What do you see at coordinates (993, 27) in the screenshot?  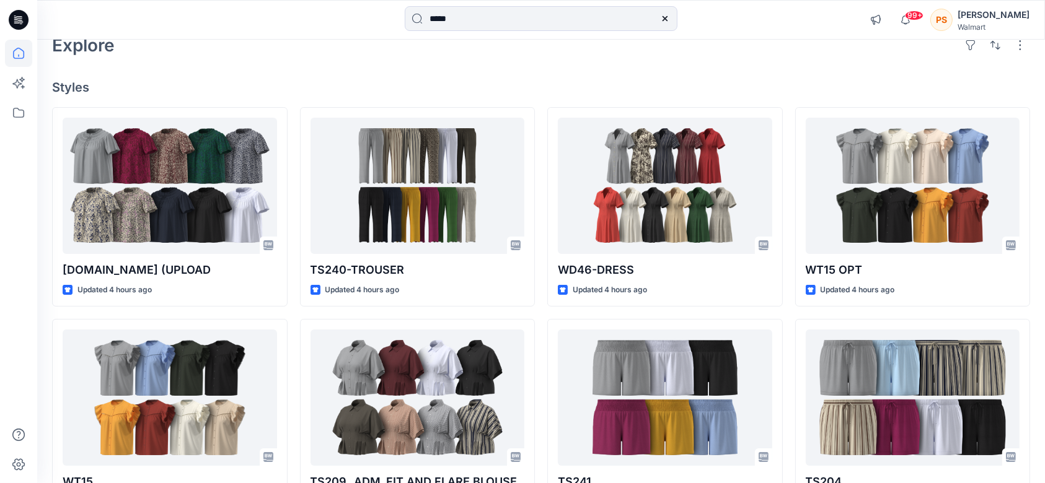 I see `div: Walmart` at bounding box center [993, 27].